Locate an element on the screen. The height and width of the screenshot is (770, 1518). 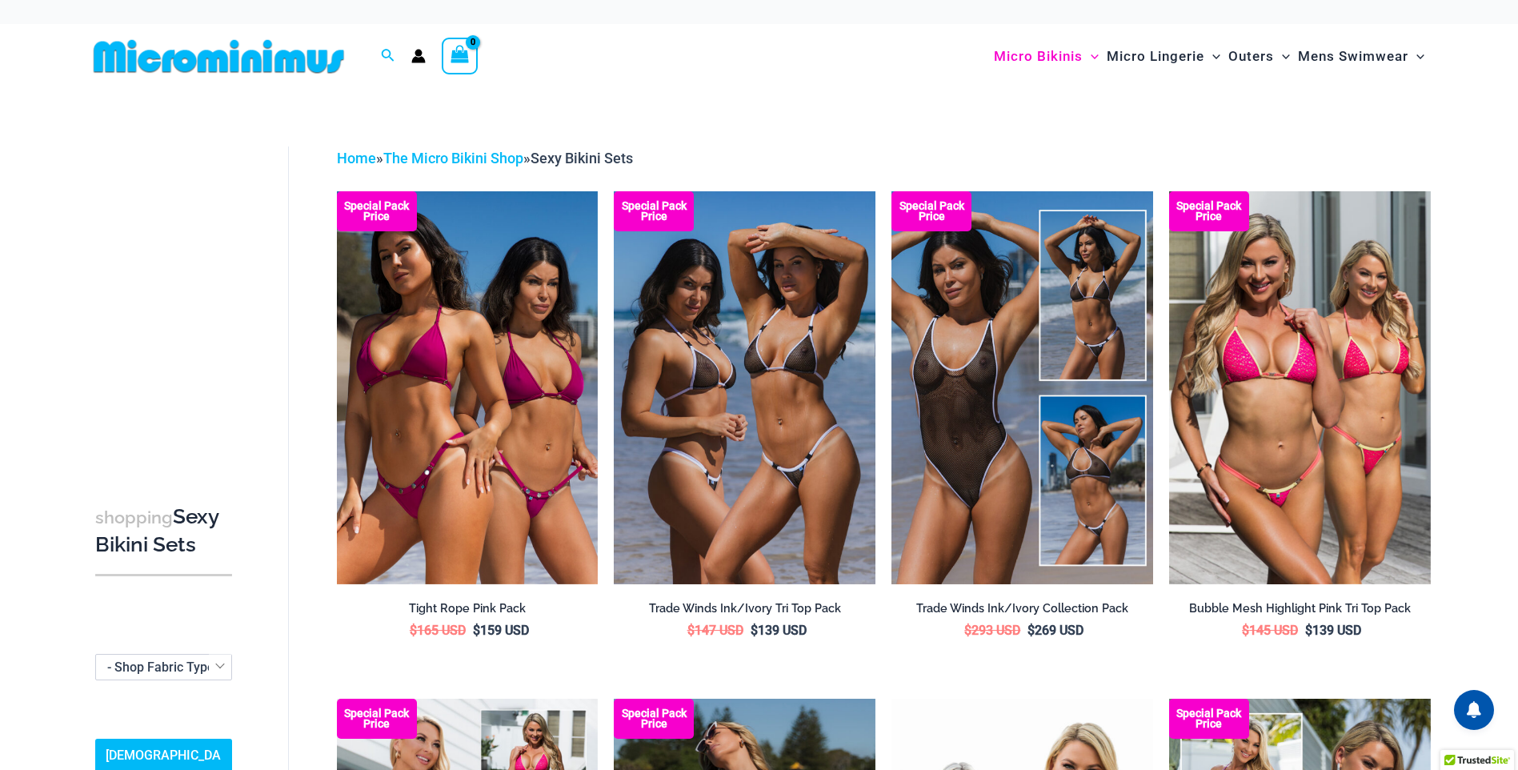
span: Sexy Bikini Sets is located at coordinates (582, 158).